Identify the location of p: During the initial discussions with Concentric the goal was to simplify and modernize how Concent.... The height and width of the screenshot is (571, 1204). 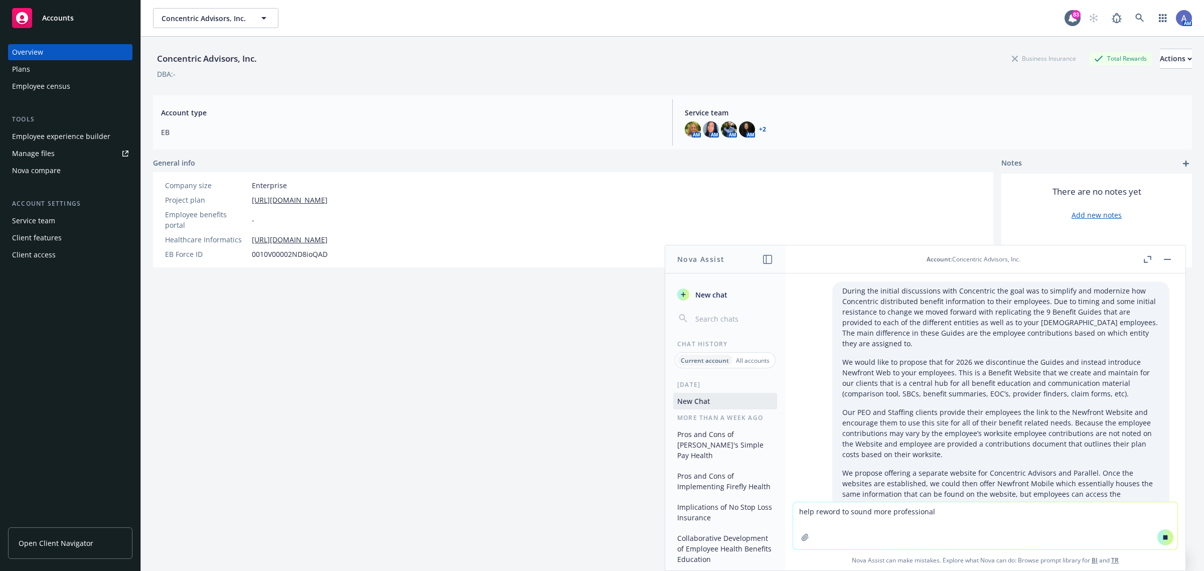
(1001, 317).